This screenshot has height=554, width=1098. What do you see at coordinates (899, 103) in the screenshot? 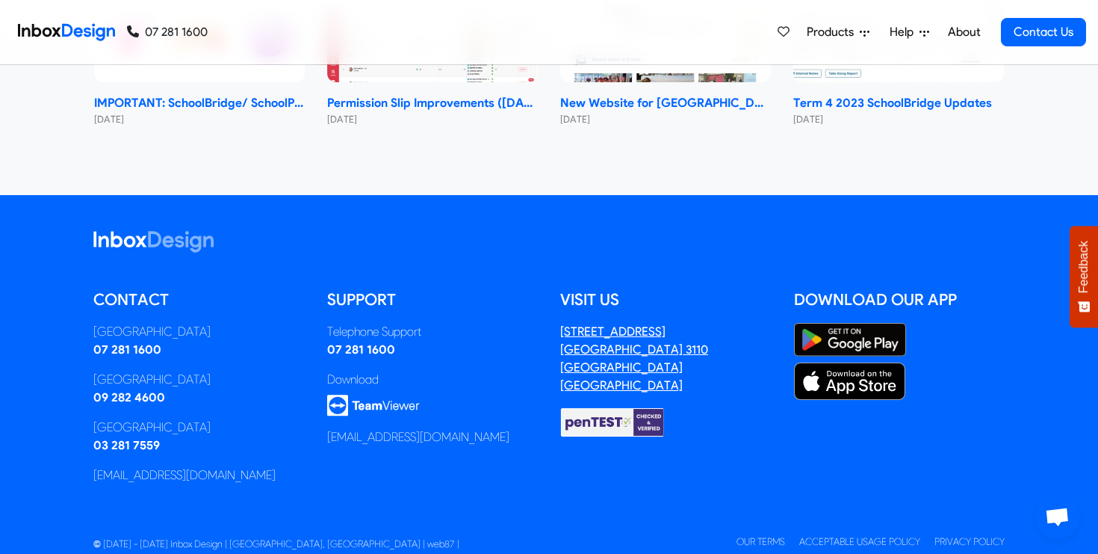
I see `strong: Term 4 2023 SchoolBridge Updates` at bounding box center [899, 103].